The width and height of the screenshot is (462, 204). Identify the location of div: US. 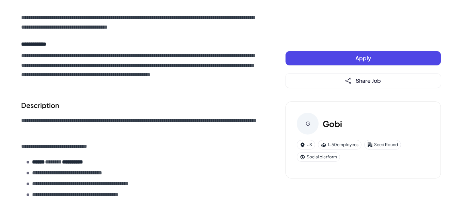
(306, 145).